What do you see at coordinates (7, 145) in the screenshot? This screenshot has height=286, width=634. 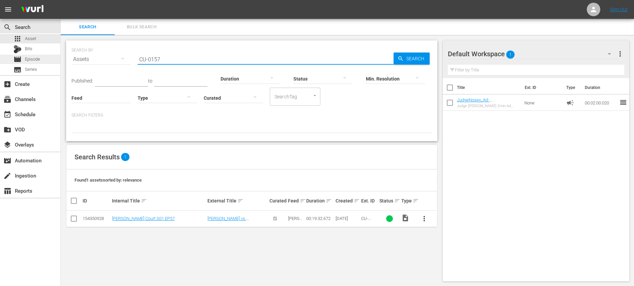 I see `span: Overlays` at bounding box center [7, 145].